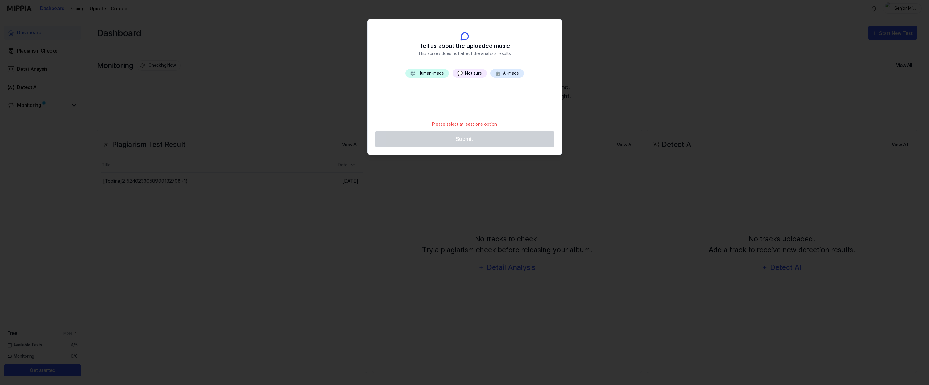 The width and height of the screenshot is (929, 385). I want to click on button: 🎼Human-made, so click(427, 73).